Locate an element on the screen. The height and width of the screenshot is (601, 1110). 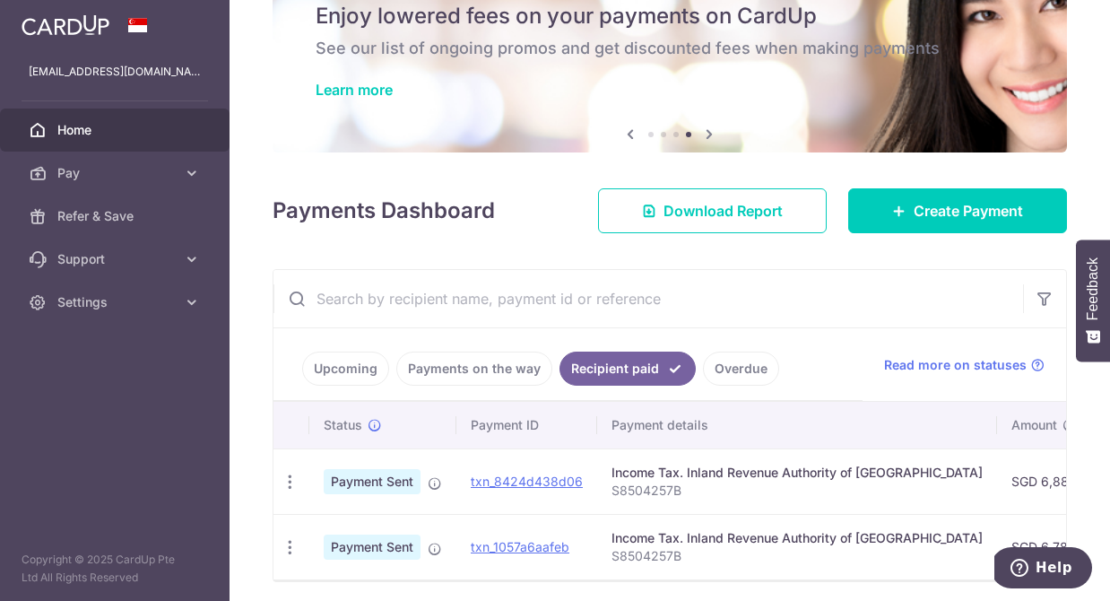
span: Download Report is located at coordinates (723, 211).